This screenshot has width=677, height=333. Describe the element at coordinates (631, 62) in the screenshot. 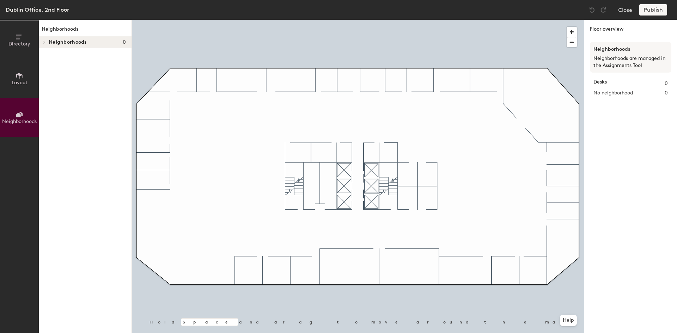

I see `p: Neighborhoods are managed in the Assignments Tool` at that location.